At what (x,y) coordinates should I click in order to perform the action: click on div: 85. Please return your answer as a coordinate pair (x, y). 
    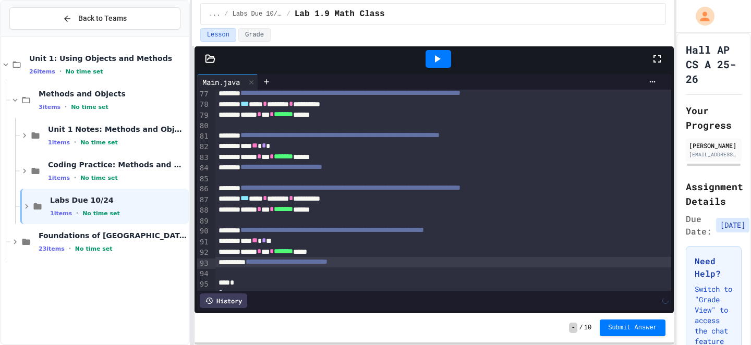
    Looking at the image, I should click on (203, 179).